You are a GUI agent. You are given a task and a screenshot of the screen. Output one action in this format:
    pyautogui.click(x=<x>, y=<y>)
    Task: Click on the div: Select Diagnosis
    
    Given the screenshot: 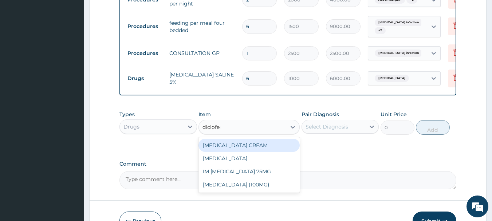 What is the action you would take?
    pyautogui.click(x=327, y=127)
    